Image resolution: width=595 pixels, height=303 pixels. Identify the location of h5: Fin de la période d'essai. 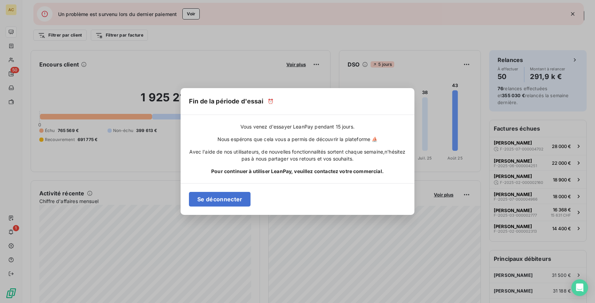
(226, 101).